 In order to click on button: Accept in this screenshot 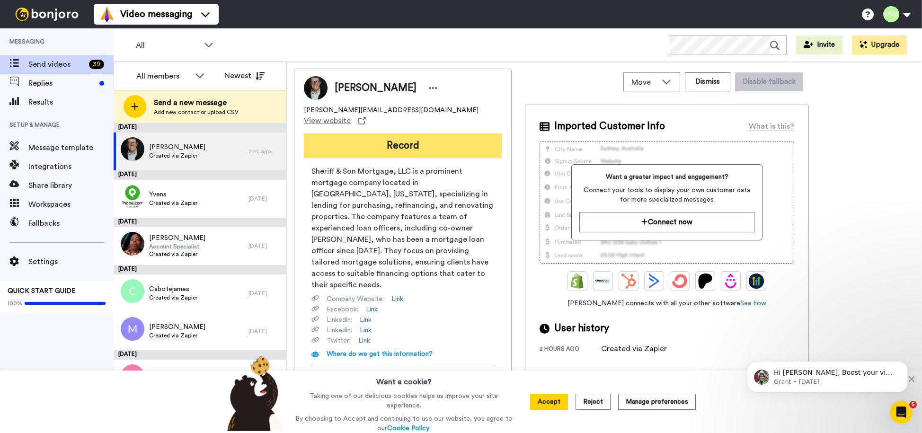, I will do `click(549, 402)`.